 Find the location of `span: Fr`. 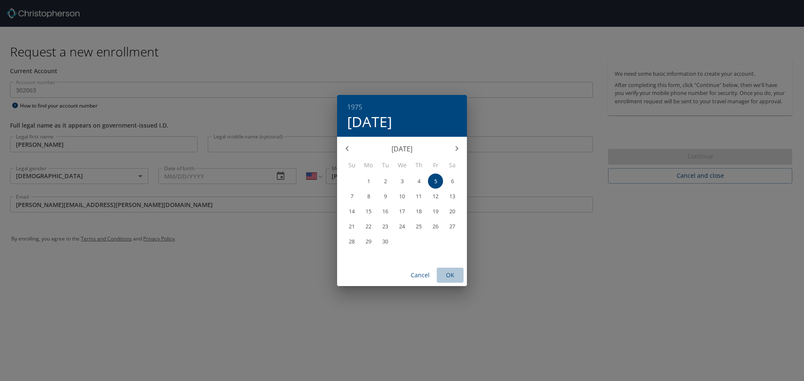

span: Fr is located at coordinates (435, 165).